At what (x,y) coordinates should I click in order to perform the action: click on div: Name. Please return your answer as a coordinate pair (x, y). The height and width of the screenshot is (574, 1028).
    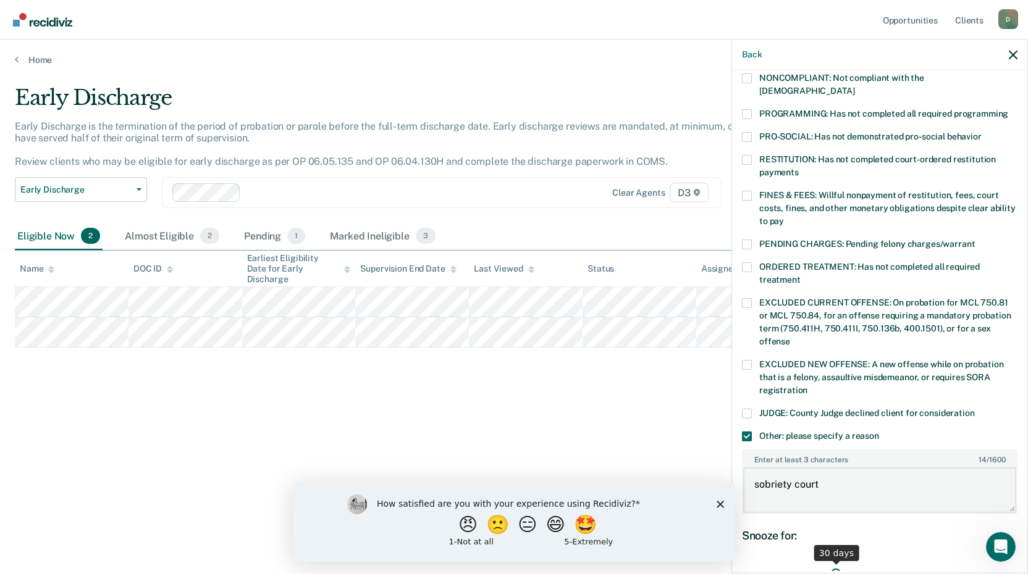
    Looking at the image, I should click on (37, 269).